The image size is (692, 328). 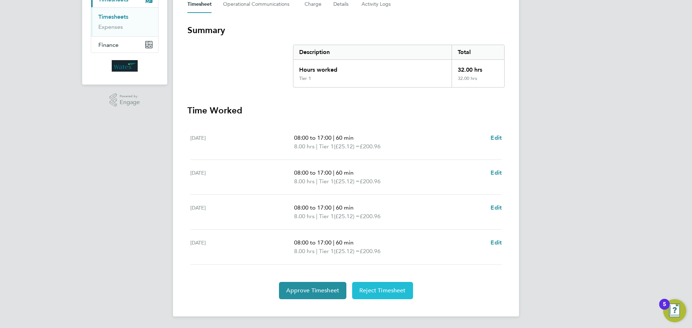 I want to click on div: 5, so click(x=664, y=309).